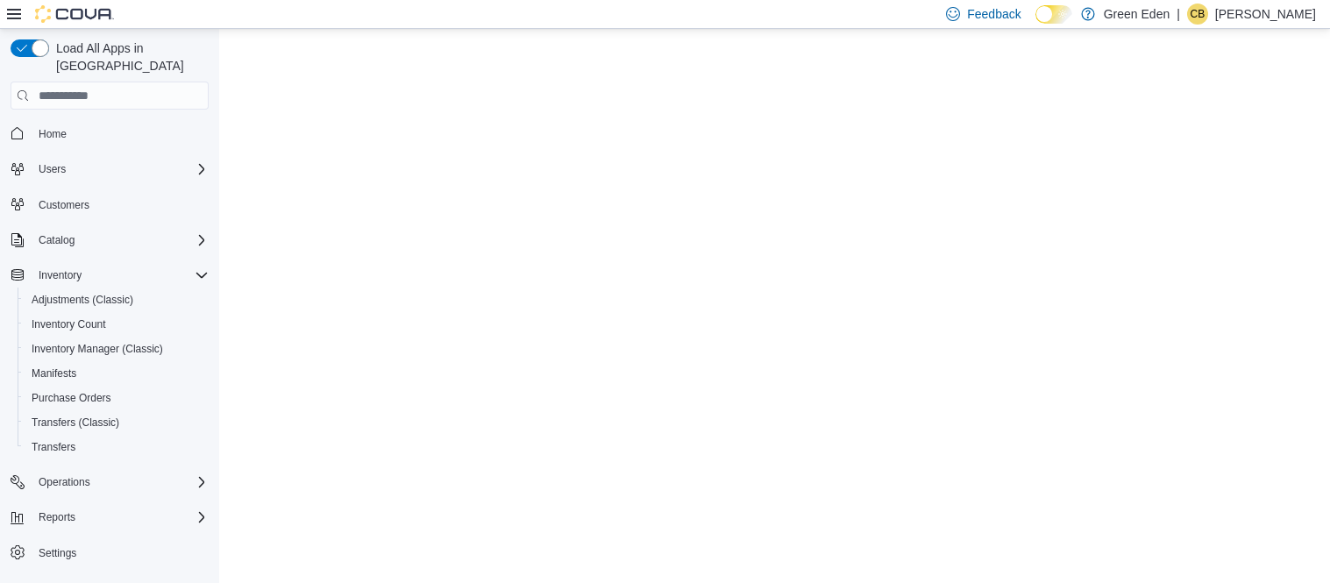 The width and height of the screenshot is (1330, 583). Describe the element at coordinates (110, 552) in the screenshot. I see `button: Settings` at that location.